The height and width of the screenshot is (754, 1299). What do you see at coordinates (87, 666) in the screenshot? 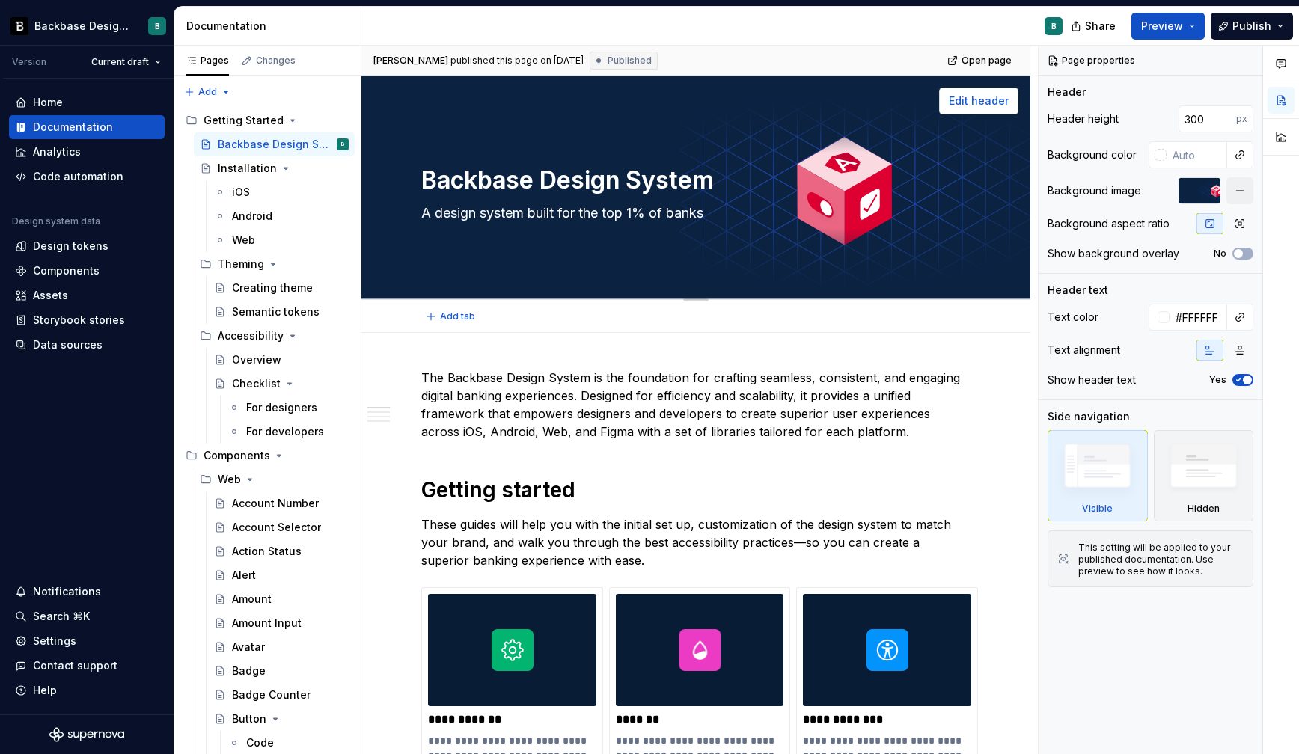
I see `button: Contact support` at bounding box center [87, 666].